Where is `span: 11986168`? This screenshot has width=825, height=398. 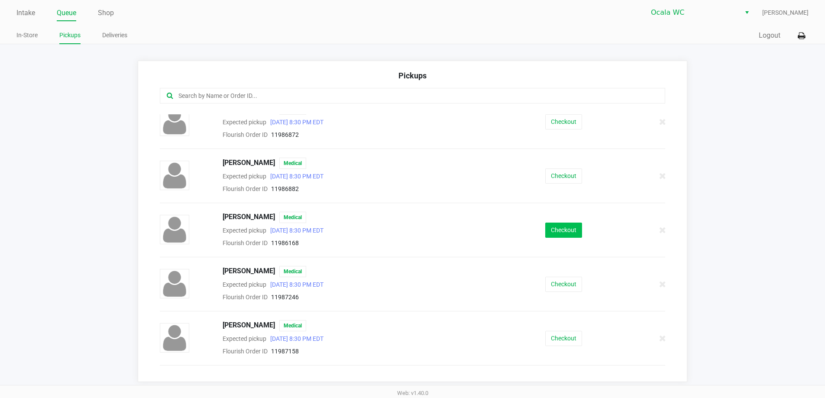 span: 11986168 is located at coordinates (285, 243).